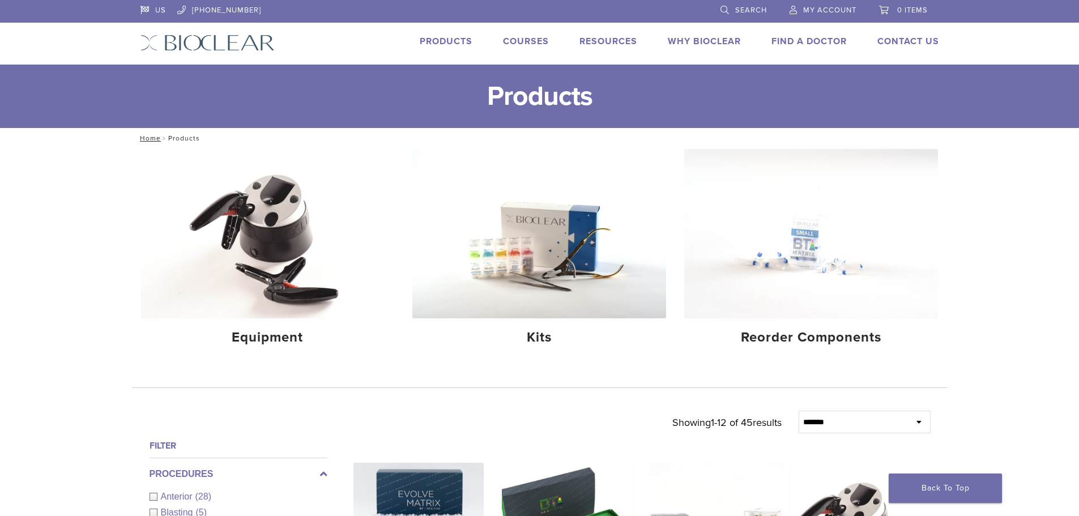 This screenshot has height=516, width=1079. What do you see at coordinates (268, 252) in the screenshot?
I see `a: Equipment` at bounding box center [268, 252].